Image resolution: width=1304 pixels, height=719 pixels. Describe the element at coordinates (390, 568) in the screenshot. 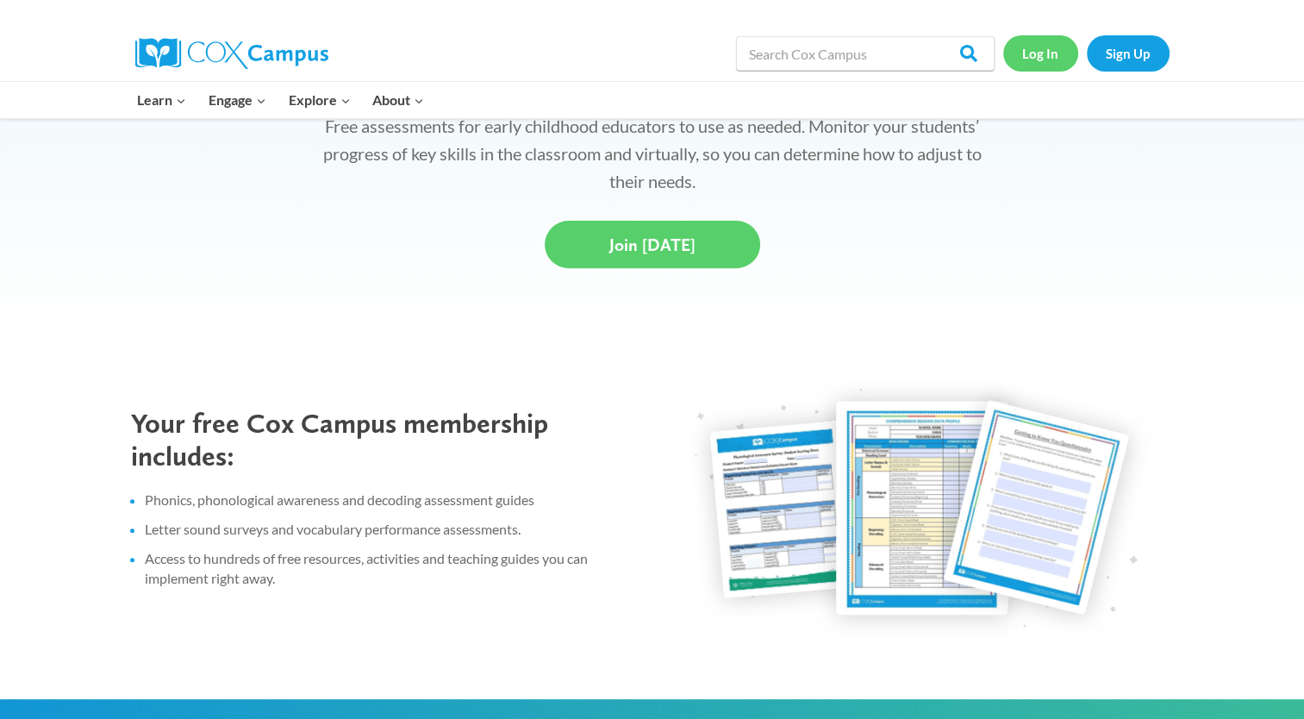

I see `li: Access to hundreds of free resources, activities and teaching guides you can implement right away.` at that location.